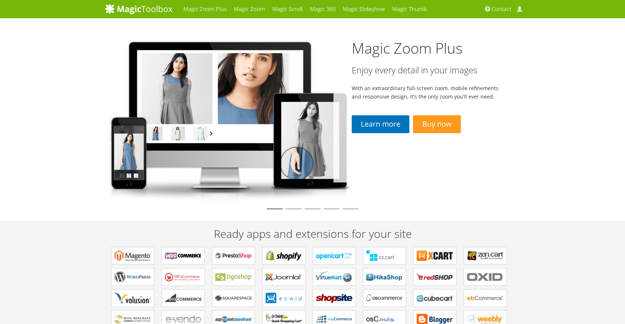  I want to click on img: MagicToolbox.com - Image tools for your website, so click(139, 9).